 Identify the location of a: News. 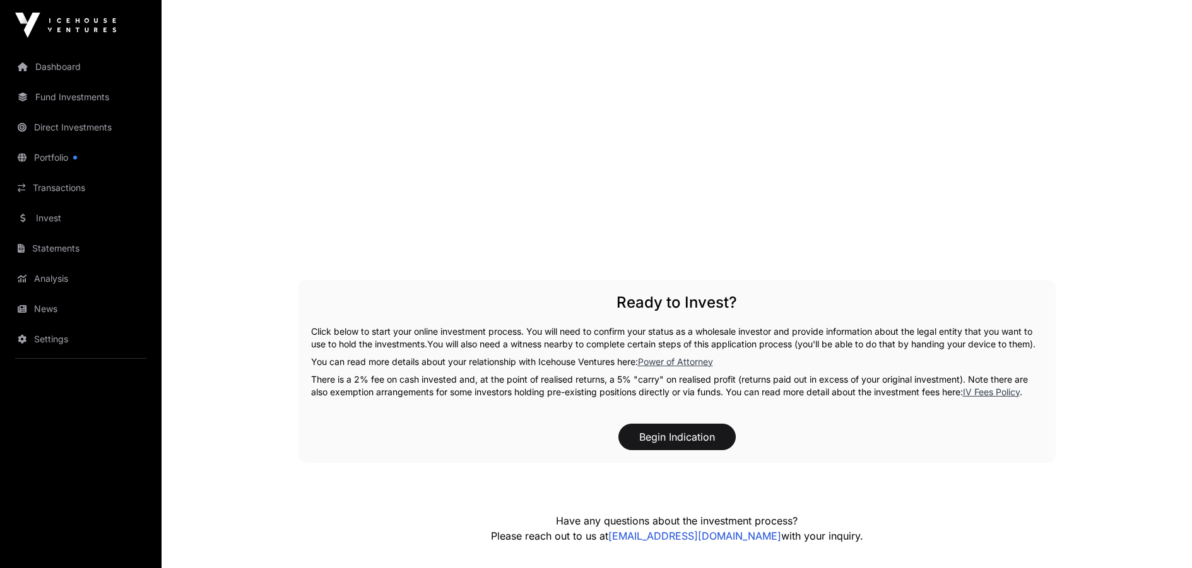
(81, 309).